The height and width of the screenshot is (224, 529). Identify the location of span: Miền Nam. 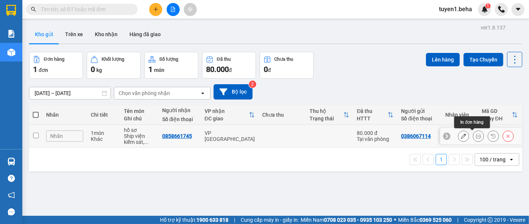
(347, 220).